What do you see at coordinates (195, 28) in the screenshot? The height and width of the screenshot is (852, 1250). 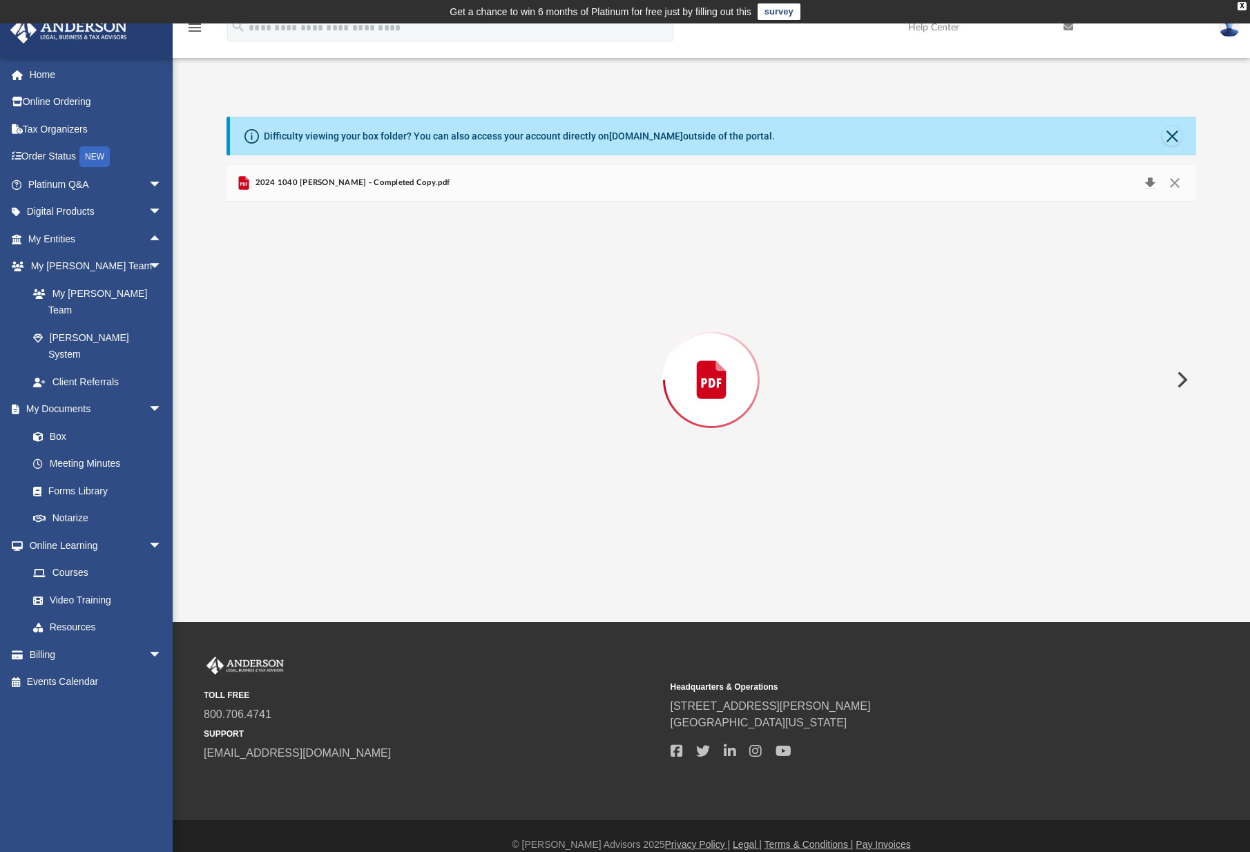 I see `i: menu` at bounding box center [195, 28].